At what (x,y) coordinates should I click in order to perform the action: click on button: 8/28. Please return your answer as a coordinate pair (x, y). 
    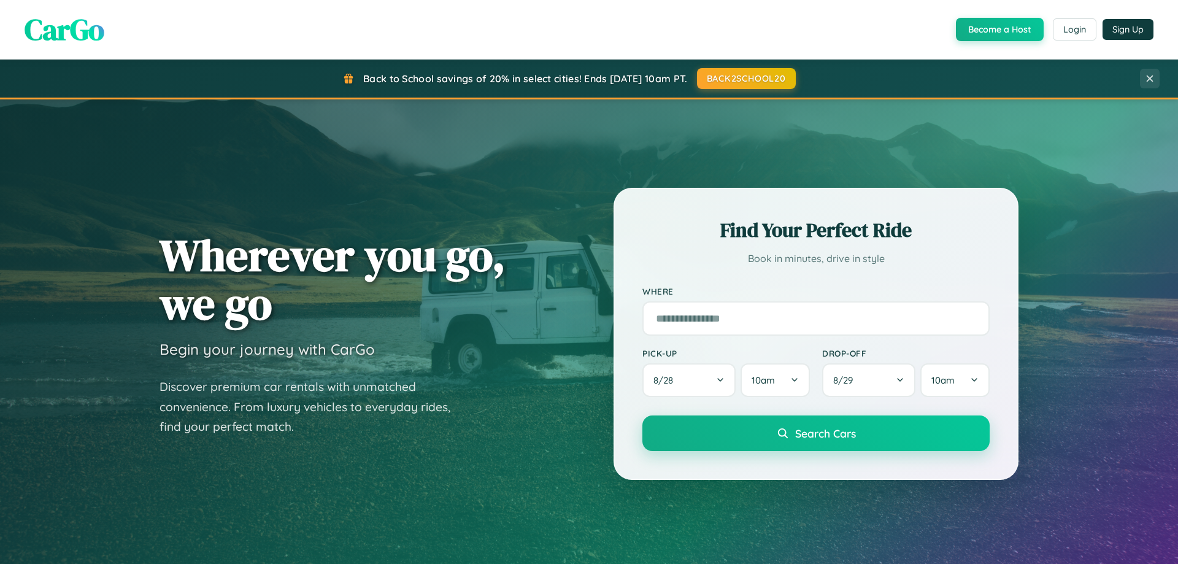
    Looking at the image, I should click on (689, 380).